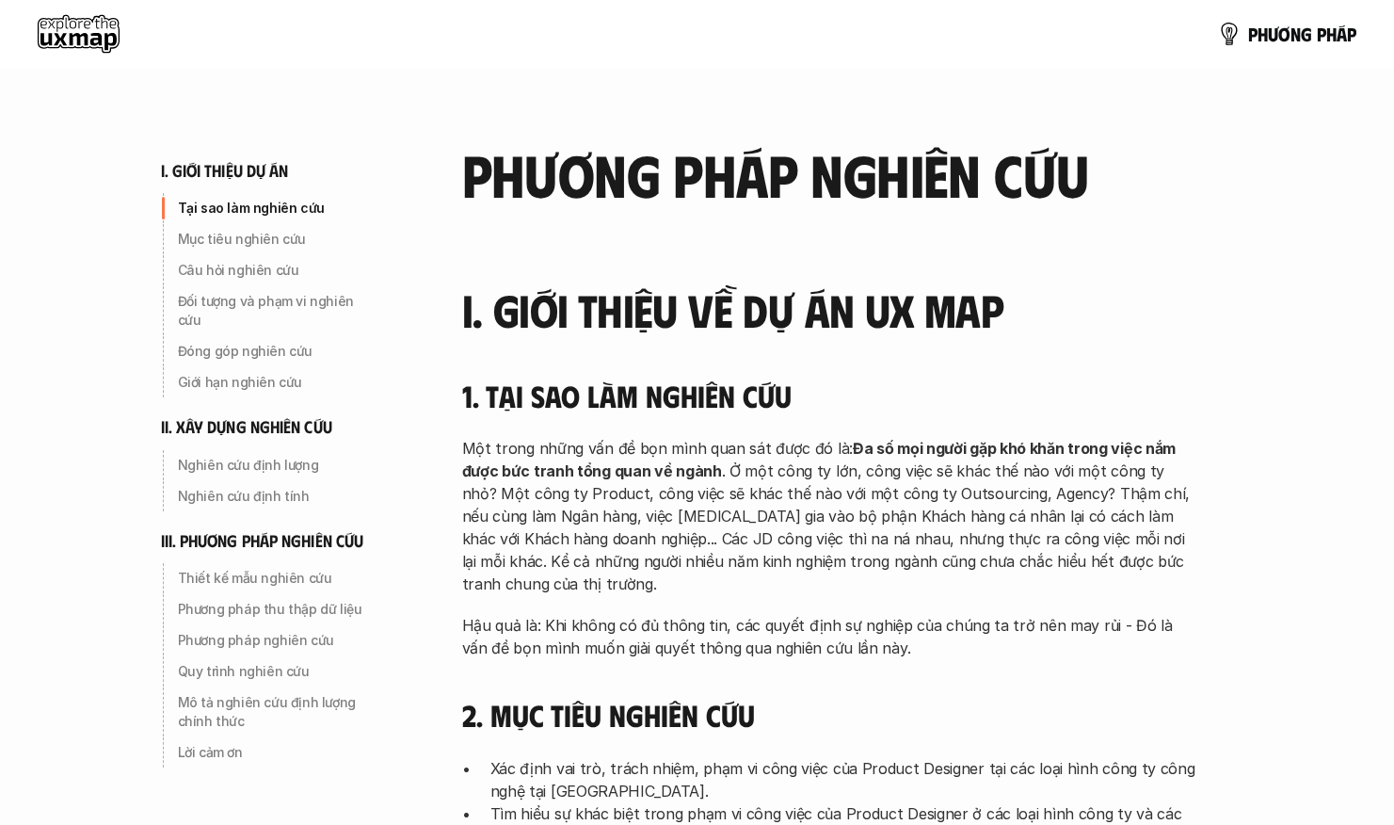 This screenshot has height=825, width=1394. I want to click on a: Thiết kế mẫu nghiên cứu, so click(274, 578).